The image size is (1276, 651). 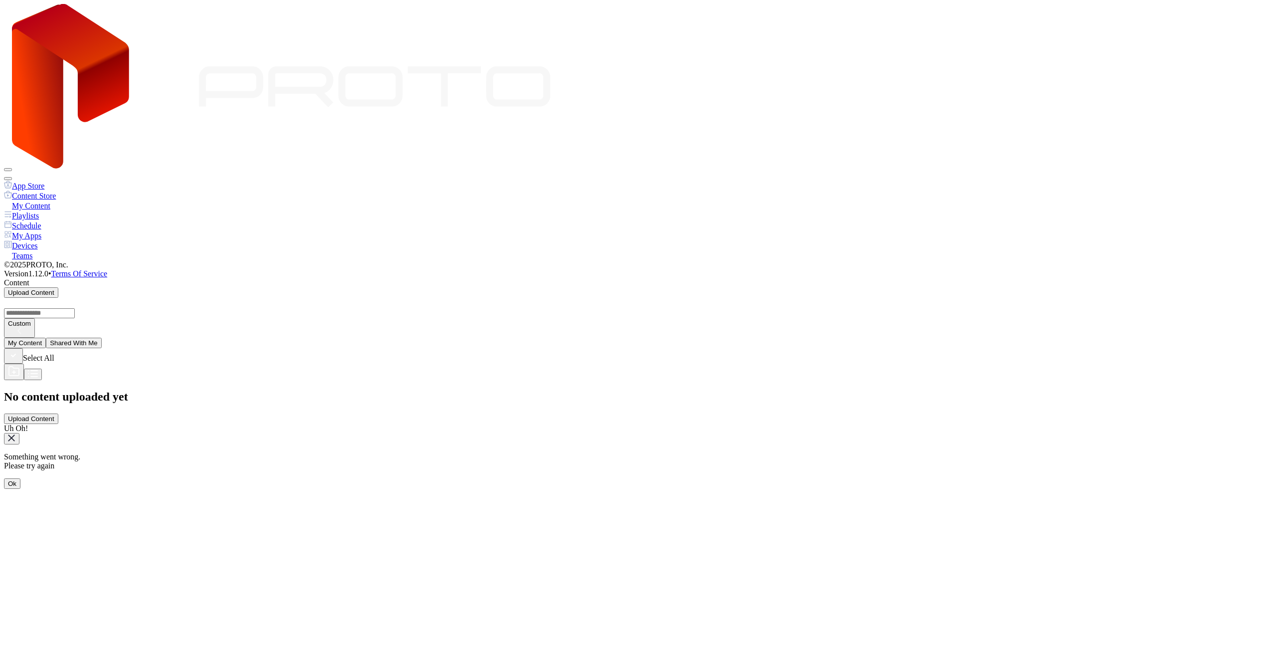 I want to click on div: Custom, so click(x=19, y=323).